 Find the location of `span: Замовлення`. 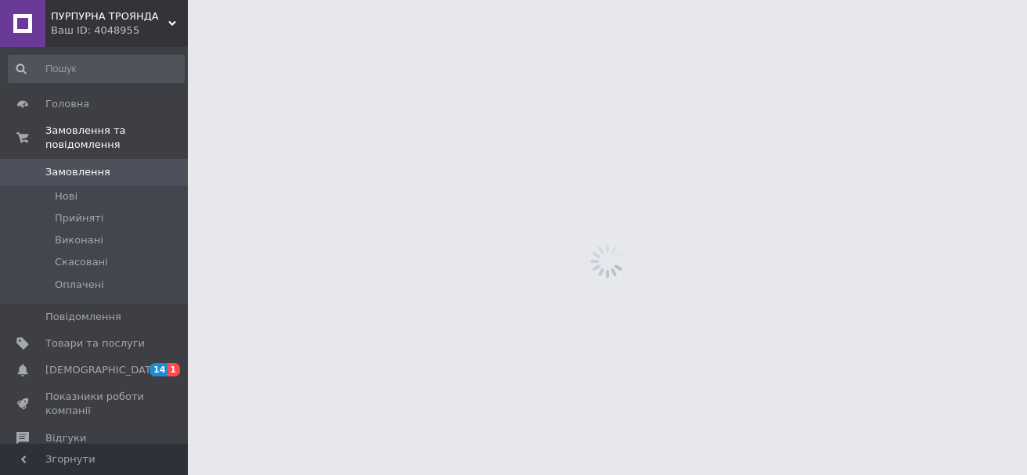

span: Замовлення is located at coordinates (77, 172).